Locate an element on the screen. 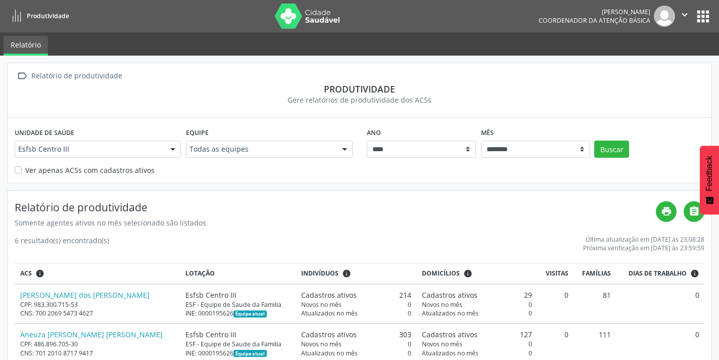 This screenshot has height=360, width=719. div: CPF: 983.300.715-53 is located at coordinates (98, 304).